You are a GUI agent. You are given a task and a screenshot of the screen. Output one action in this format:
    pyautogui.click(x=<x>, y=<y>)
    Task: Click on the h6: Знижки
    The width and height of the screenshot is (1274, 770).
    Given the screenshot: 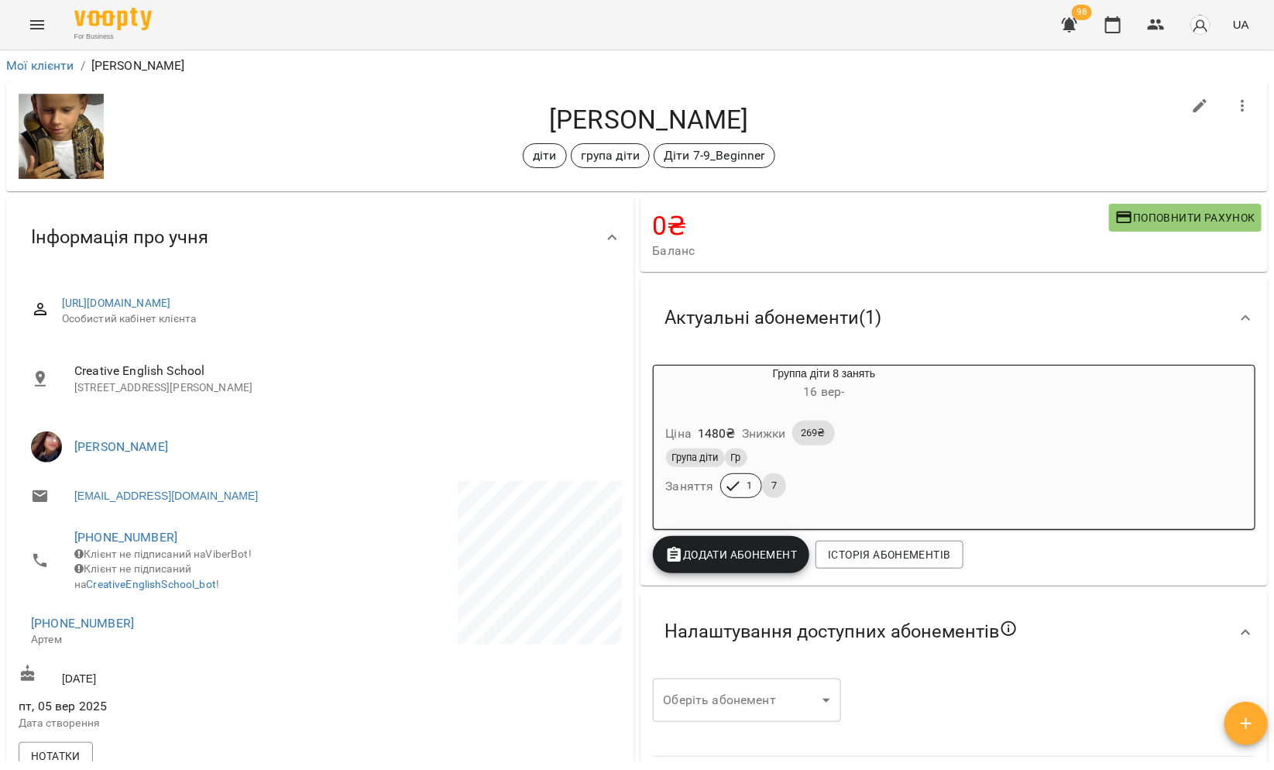 What is the action you would take?
    pyautogui.click(x=764, y=434)
    